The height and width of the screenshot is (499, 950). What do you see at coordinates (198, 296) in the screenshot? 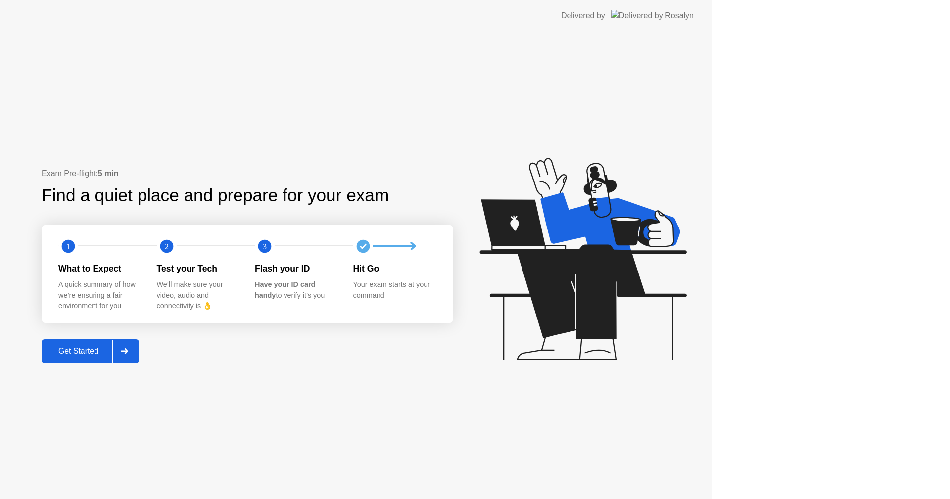
I see `div: We’ll make sure your video, audio and connectivity is 👌` at bounding box center [198, 296].